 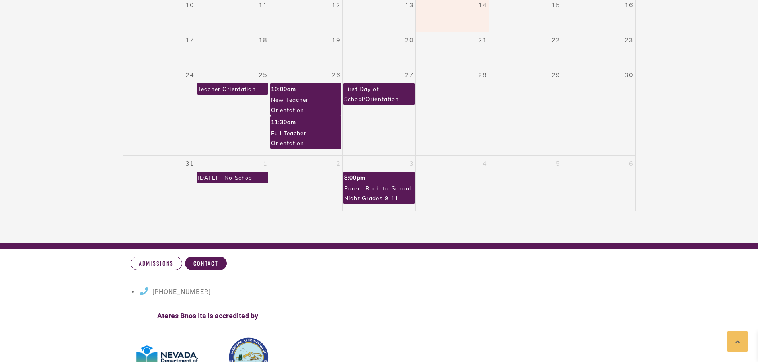 What do you see at coordinates (208, 316) in the screenshot?
I see `h4: Ateres Bnos Ita is accredited by` at bounding box center [208, 316].